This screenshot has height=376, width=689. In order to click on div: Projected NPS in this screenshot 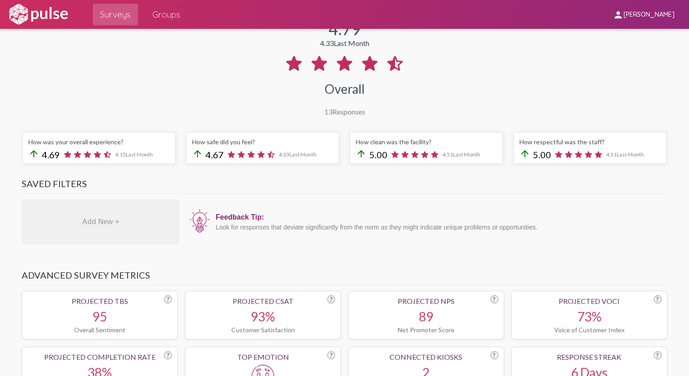, I will do `click(426, 301)`.